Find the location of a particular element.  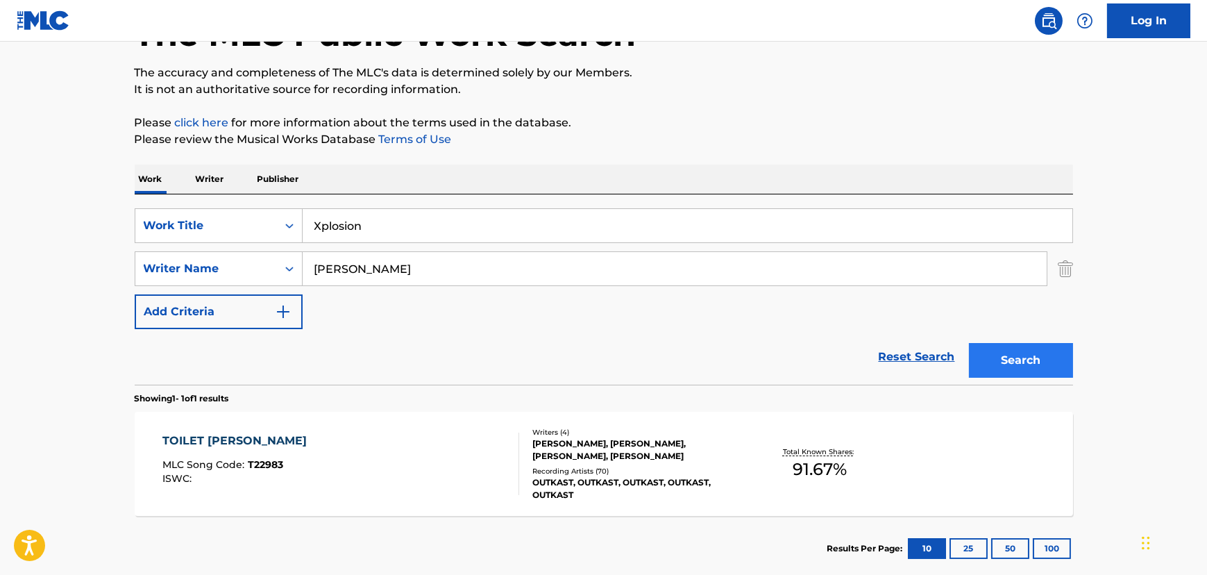

p: Showing 1 - 1 of 1 results is located at coordinates (182, 398).